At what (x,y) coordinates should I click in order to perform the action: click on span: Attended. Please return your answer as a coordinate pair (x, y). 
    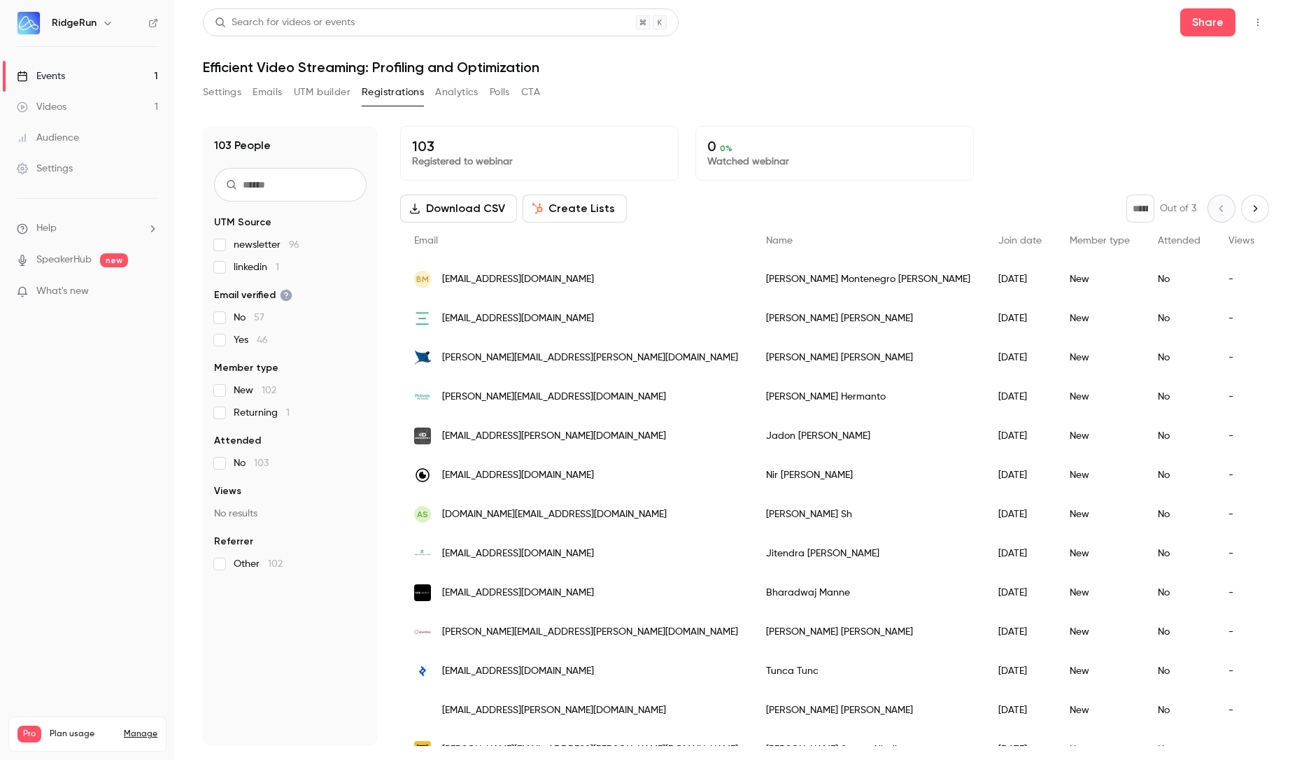
    Looking at the image, I should click on (237, 441).